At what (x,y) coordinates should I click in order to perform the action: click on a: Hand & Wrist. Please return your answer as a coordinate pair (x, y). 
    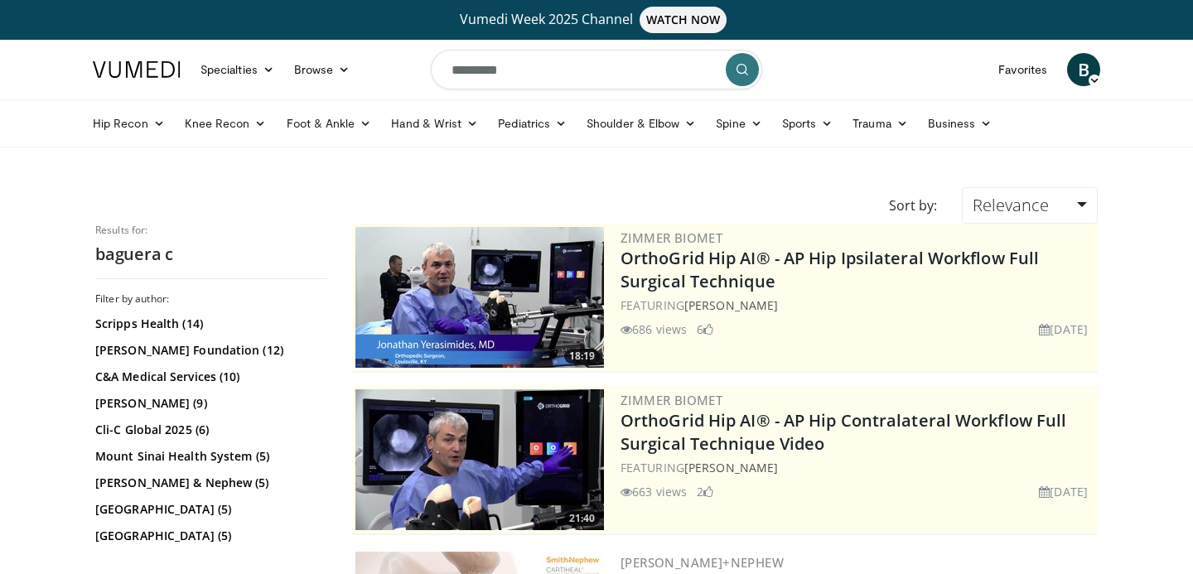
    Looking at the image, I should click on (434, 123).